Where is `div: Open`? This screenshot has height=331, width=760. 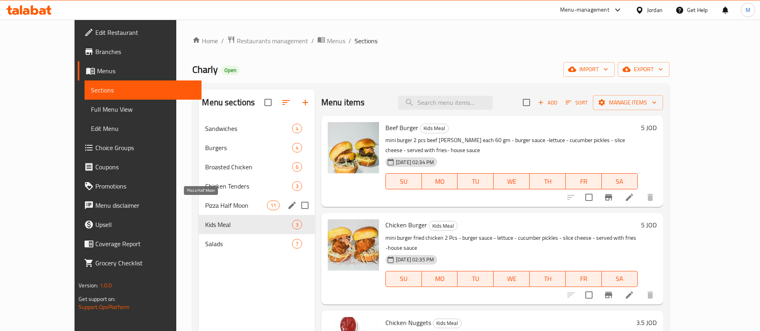 div: Open is located at coordinates (230, 70).